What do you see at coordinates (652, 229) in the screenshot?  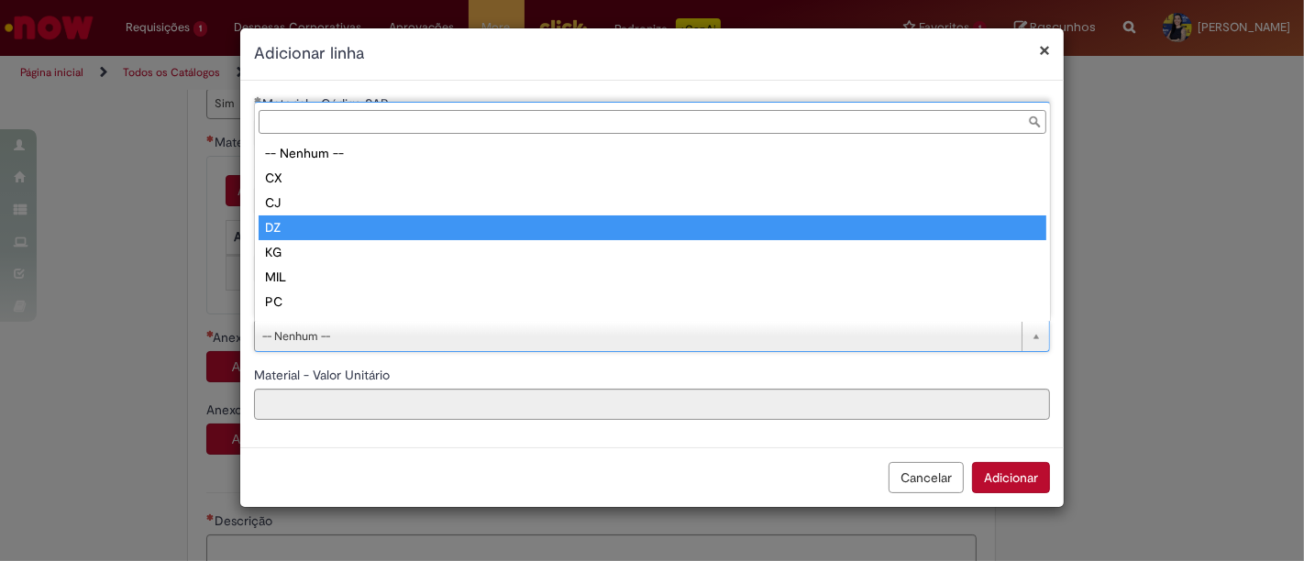 I see `ul: Material - Und. Medida` at bounding box center [652, 229].